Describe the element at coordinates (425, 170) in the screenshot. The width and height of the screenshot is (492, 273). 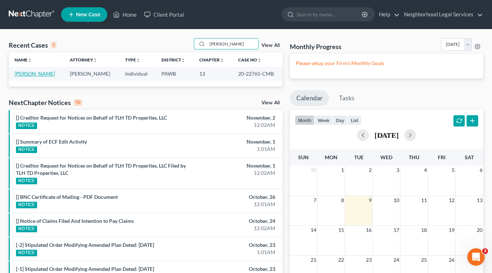
I see `span: 4` at that location.